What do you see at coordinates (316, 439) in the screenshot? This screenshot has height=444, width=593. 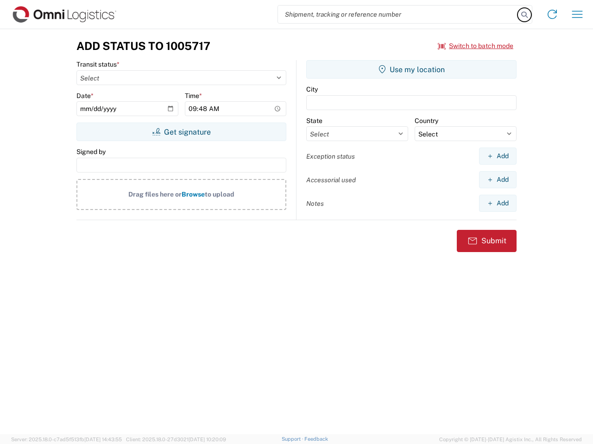 I see `a: Feedback` at bounding box center [316, 439].